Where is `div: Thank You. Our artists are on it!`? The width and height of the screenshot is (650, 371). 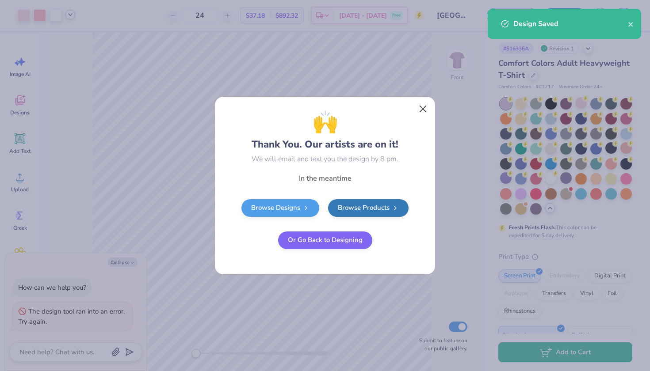 div: Thank You. Our artists are on it! is located at coordinates (325, 129).